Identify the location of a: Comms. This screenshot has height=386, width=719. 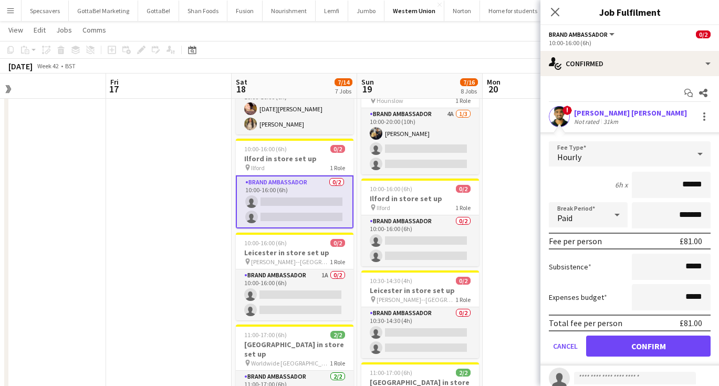
(94, 30).